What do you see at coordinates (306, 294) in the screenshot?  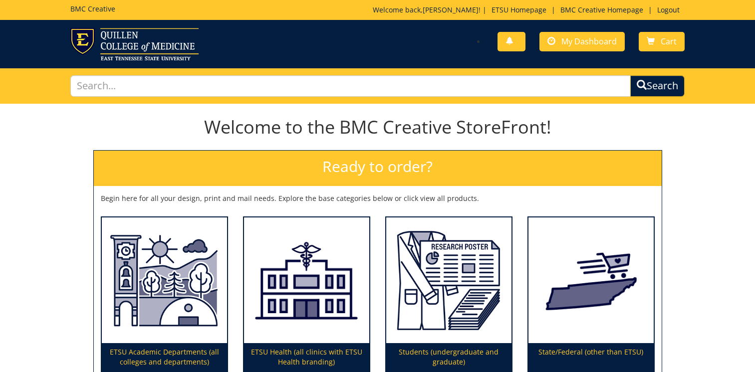 I see `a: ETSU Health (all clinics with ETSU Health branding)` at bounding box center [306, 294].